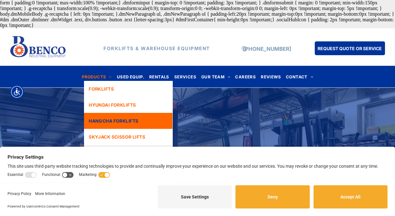 Image resolution: width=395 pixels, height=216 pixels. I want to click on div: Accessibility Menu, so click(17, 92).